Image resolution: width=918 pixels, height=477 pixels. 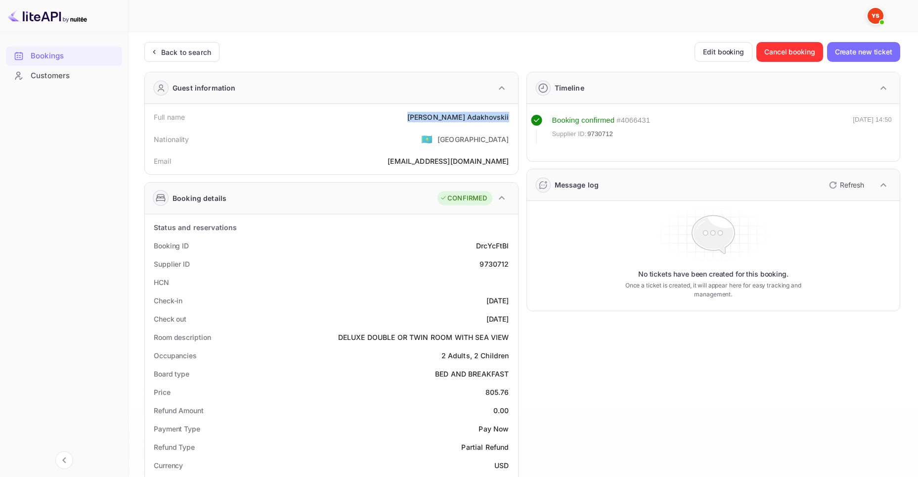 What do you see at coordinates (497, 392) in the screenshot?
I see `div: 805.76` at bounding box center [497, 392].